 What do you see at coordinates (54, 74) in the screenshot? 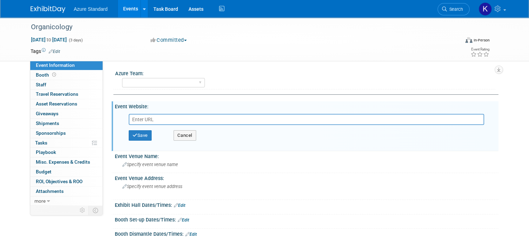
I see `span: Booth not reserved yet` at bounding box center [54, 74].